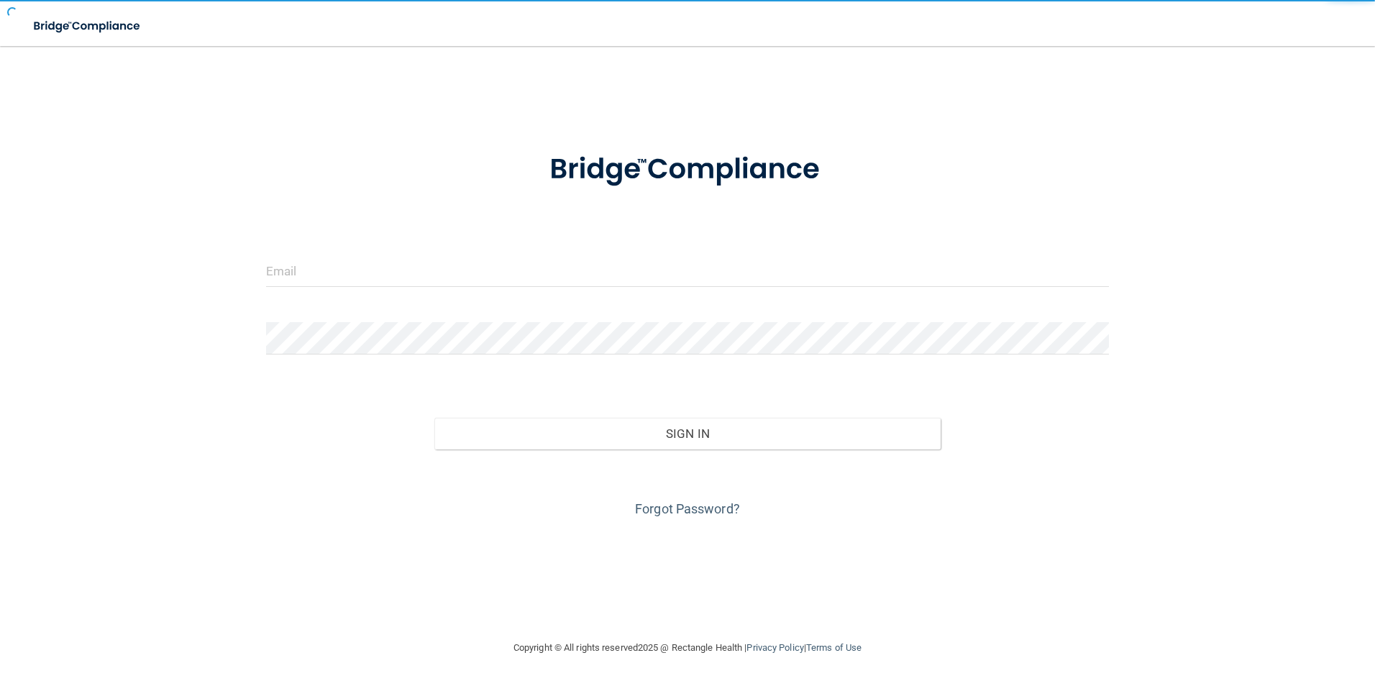 This screenshot has width=1375, height=686. Describe the element at coordinates (687, 434) in the screenshot. I see `button: Sign In` at that location.